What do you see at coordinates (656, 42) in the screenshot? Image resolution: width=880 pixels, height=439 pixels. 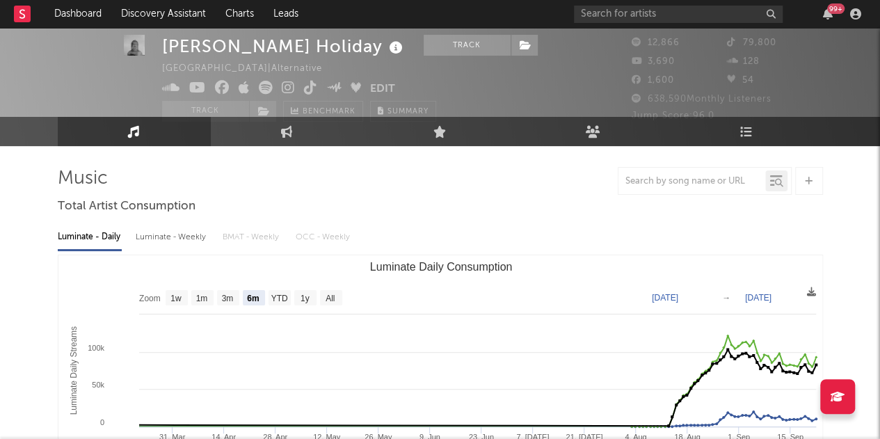 I see `span: 12,866` at bounding box center [656, 42].